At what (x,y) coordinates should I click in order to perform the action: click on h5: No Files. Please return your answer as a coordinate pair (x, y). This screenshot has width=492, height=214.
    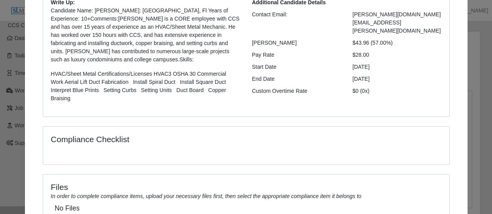
    Looking at the image, I should click on (246, 208).